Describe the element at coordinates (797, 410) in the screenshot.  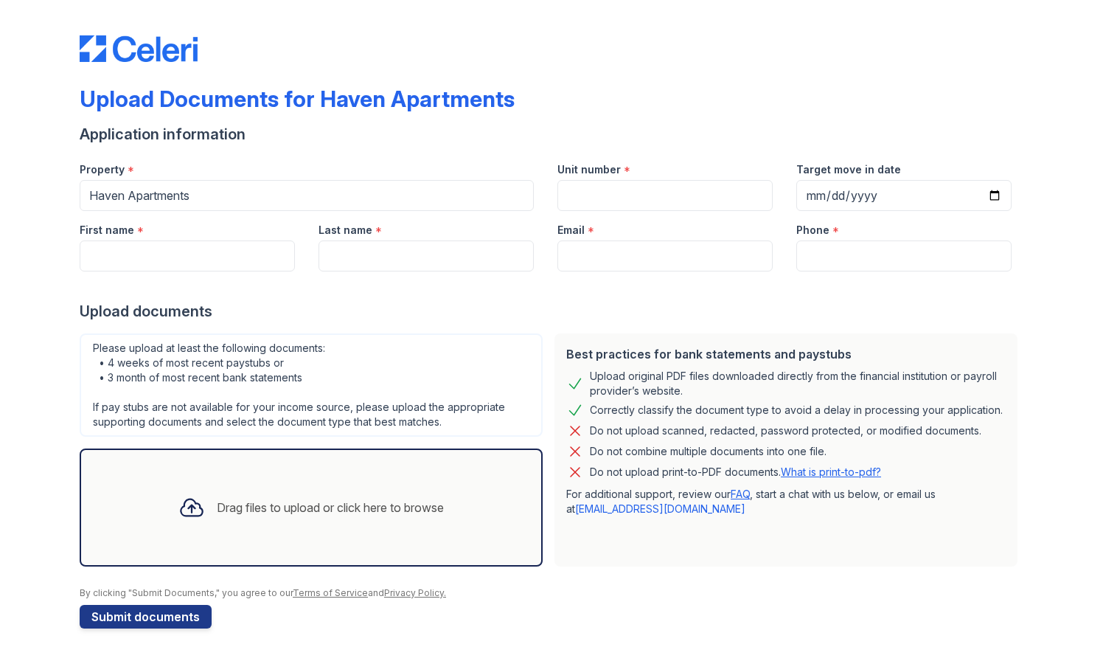
I see `div: Correctly classify the document type to avoid a delay in processing your application.` at that location.